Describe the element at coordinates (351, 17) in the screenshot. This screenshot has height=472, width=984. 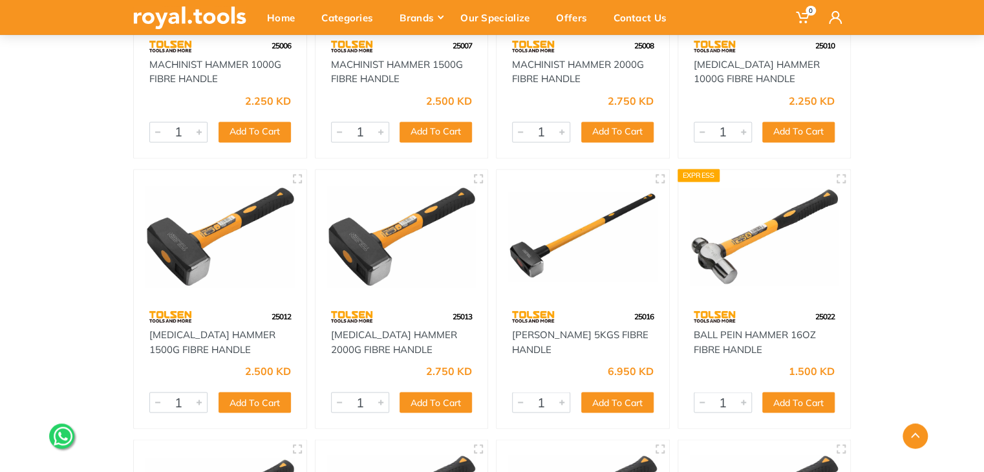
I see `div: Categories` at that location.